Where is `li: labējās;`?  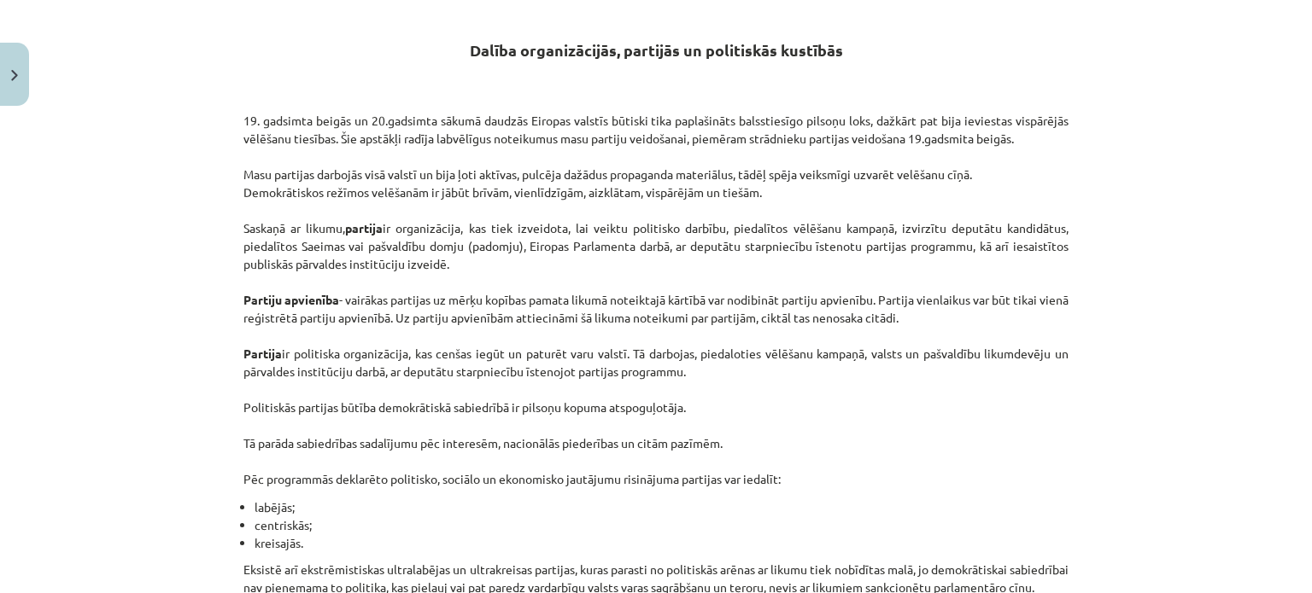
li: labējās; is located at coordinates (661, 507).